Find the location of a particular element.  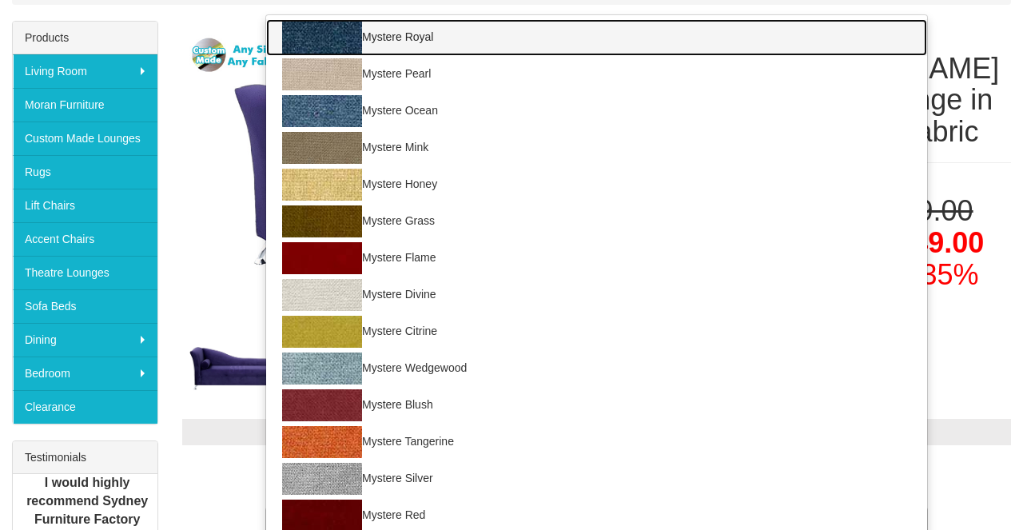

a: Sofa Beds is located at coordinates (85, 306).